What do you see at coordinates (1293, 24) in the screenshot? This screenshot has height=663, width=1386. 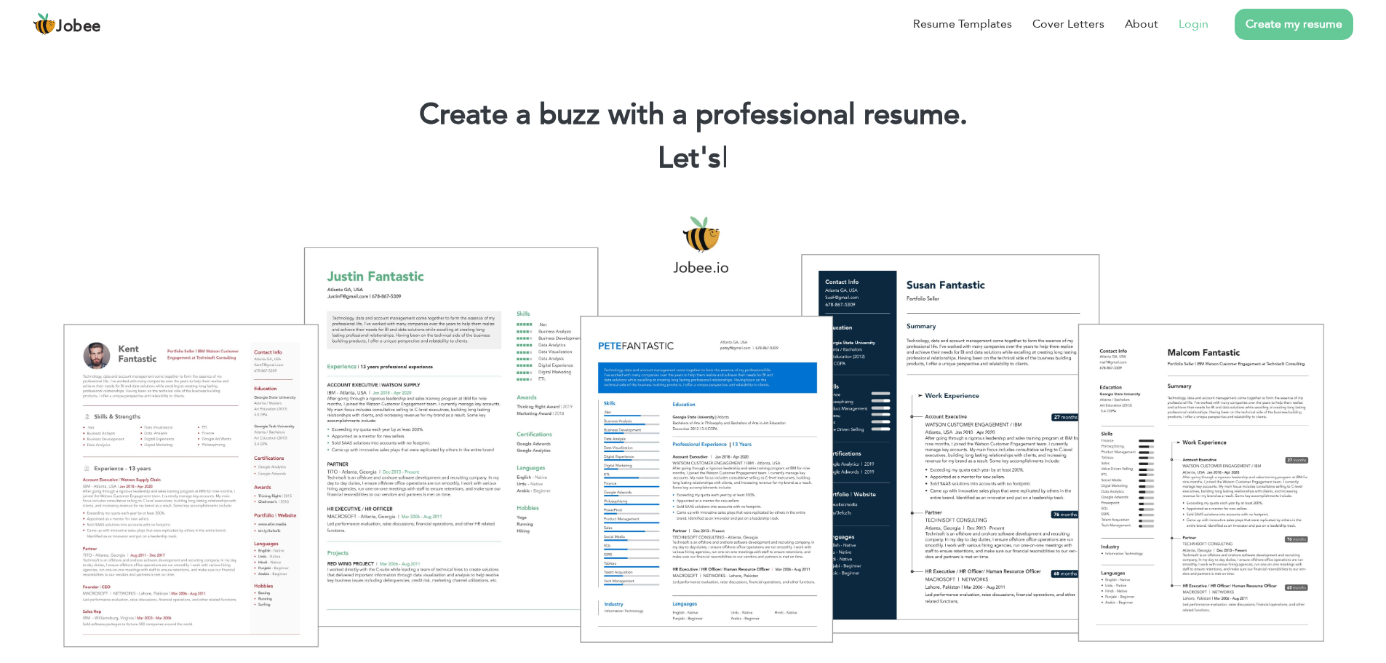 I see `a: Create my resume` at bounding box center [1293, 24].